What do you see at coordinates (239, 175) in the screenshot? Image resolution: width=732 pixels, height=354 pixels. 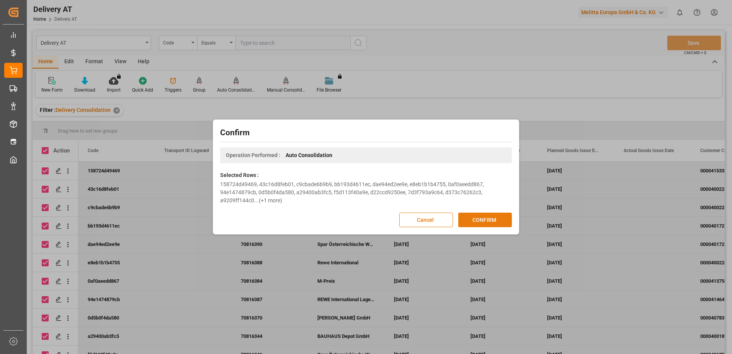 I see `label: Selected Rows :` at bounding box center [239, 175].